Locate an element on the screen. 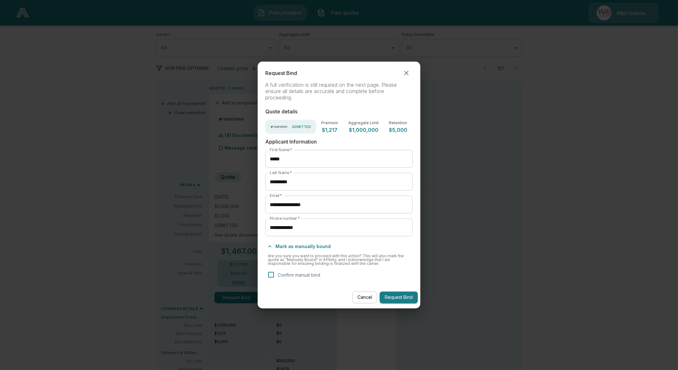 The image size is (678, 370). p: $1,000,000 is located at coordinates (363, 130).